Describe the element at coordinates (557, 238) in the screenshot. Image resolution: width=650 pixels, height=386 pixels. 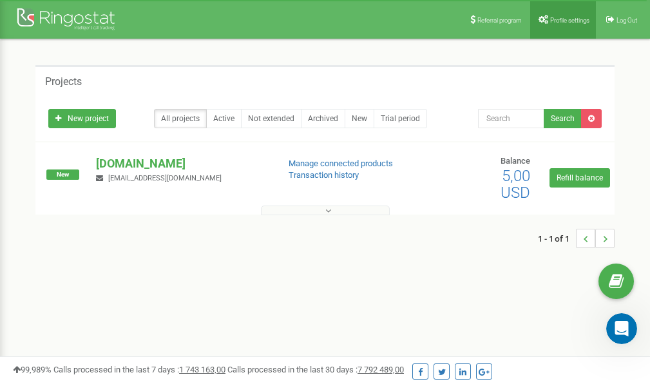
I see `span: 1 - 1 of 1` at that location.